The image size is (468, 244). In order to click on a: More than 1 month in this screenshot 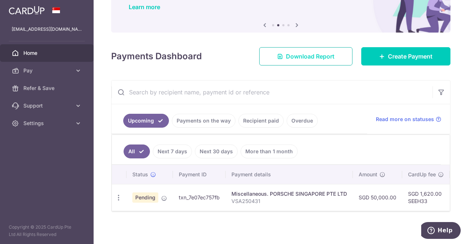, I will do `click(269, 151)`.